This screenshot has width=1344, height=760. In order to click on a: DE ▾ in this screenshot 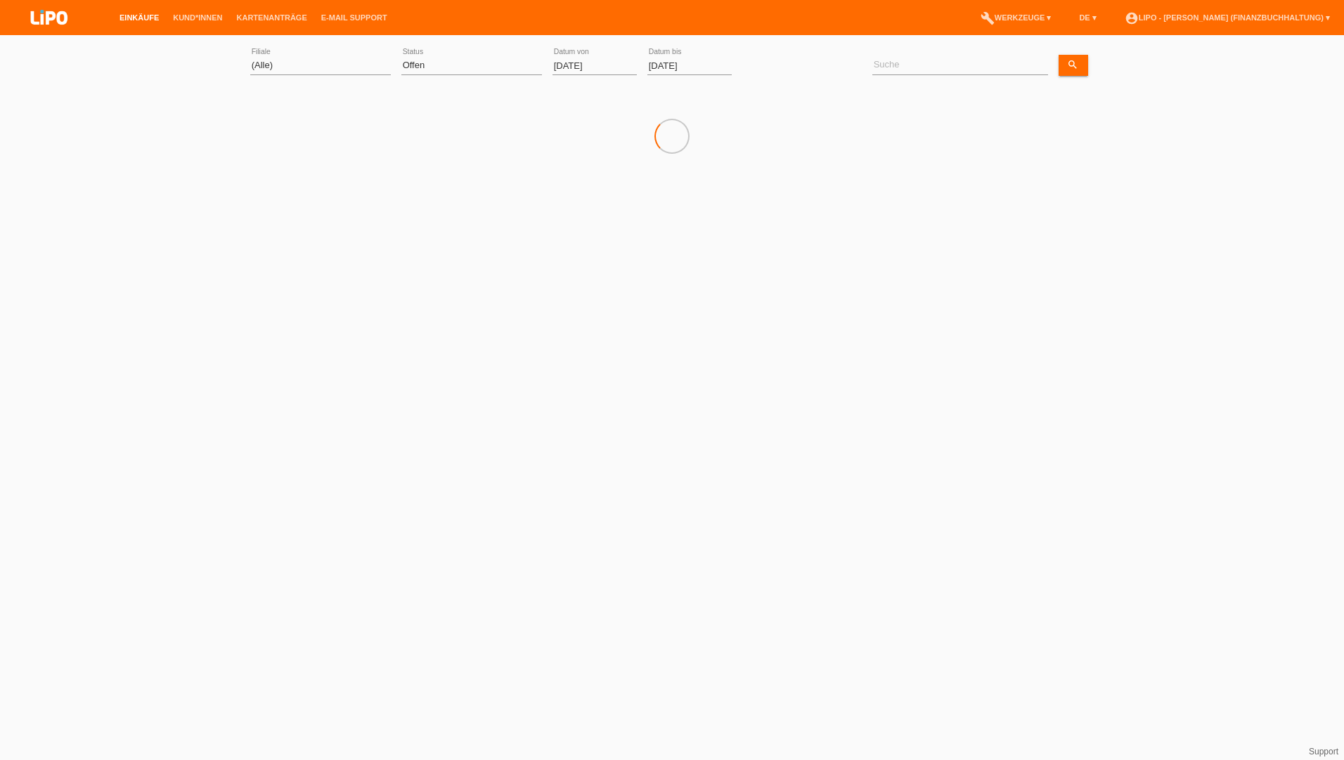, I will do `click(1087, 18)`.